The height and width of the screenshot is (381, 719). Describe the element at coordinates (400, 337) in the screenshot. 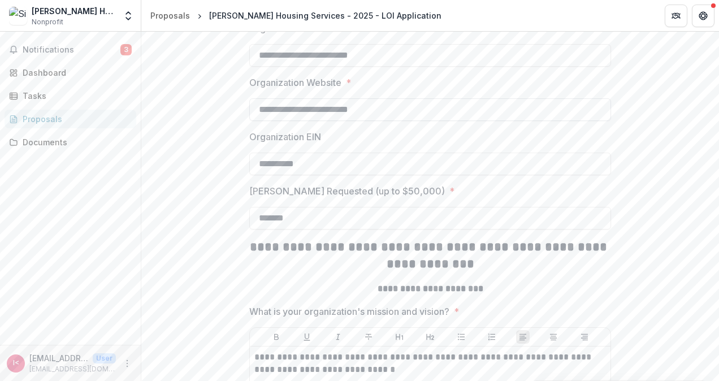

I see `button: Heading 1` at that location.